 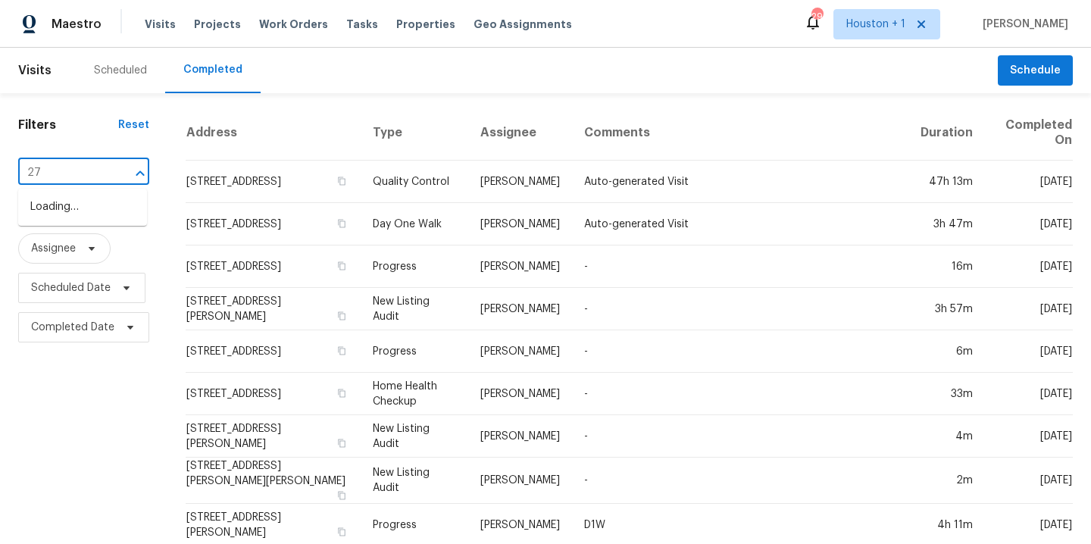 What do you see at coordinates (946, 480) in the screenshot?
I see `td: 2m` at bounding box center [946, 480].